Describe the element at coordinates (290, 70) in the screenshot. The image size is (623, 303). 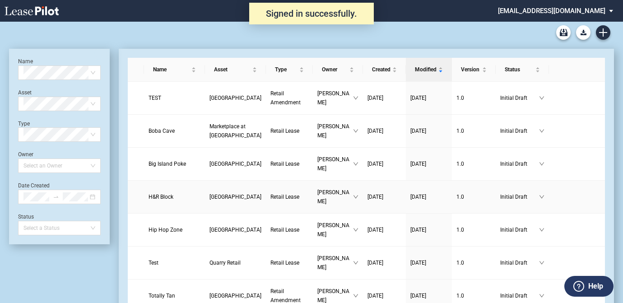
I see `th: Type` at that location.